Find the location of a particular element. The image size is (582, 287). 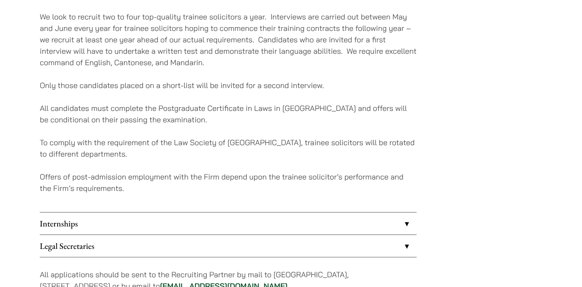

p: Offers of post-admission employment with the Firm depend upon the trainee solicitor’s performance... is located at coordinates (228, 182).